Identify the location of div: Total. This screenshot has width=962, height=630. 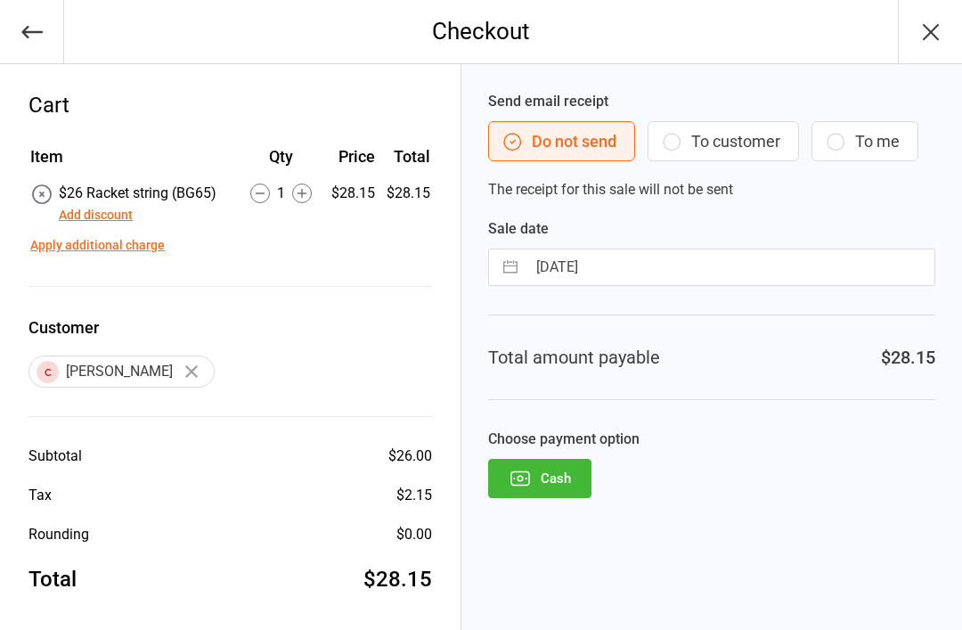
(53, 579).